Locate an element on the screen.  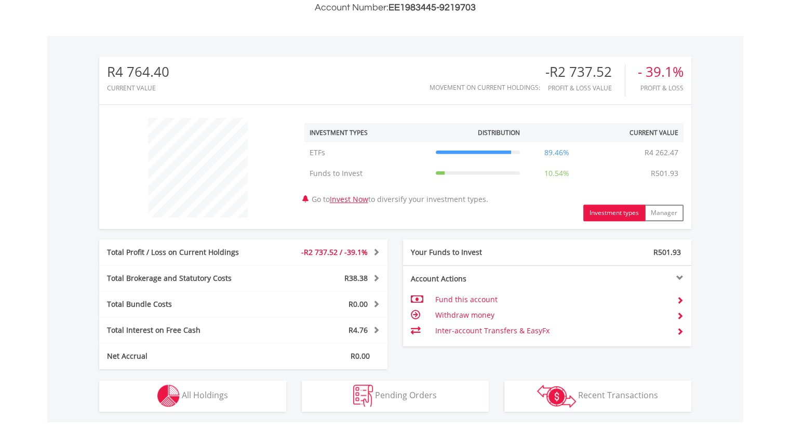
div: Profit & Loss Value is located at coordinates (585, 88).